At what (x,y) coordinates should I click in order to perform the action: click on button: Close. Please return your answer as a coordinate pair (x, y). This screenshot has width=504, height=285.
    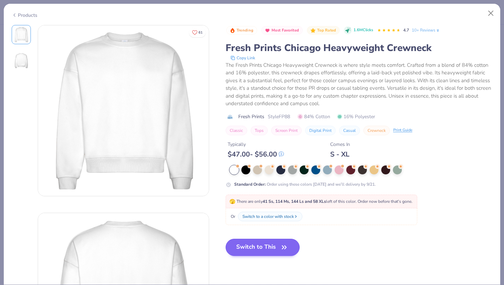
    Looking at the image, I should click on (491, 13).